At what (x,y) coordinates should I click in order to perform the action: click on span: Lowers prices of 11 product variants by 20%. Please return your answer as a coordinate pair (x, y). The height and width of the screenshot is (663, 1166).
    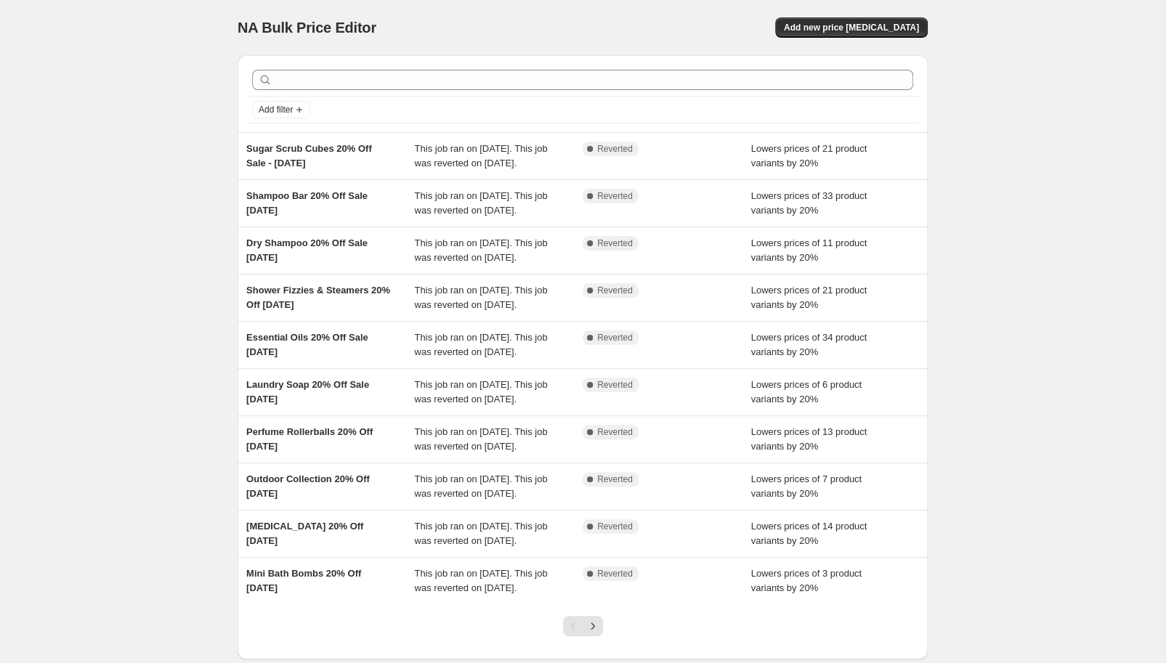
    Looking at the image, I should click on (809, 250).